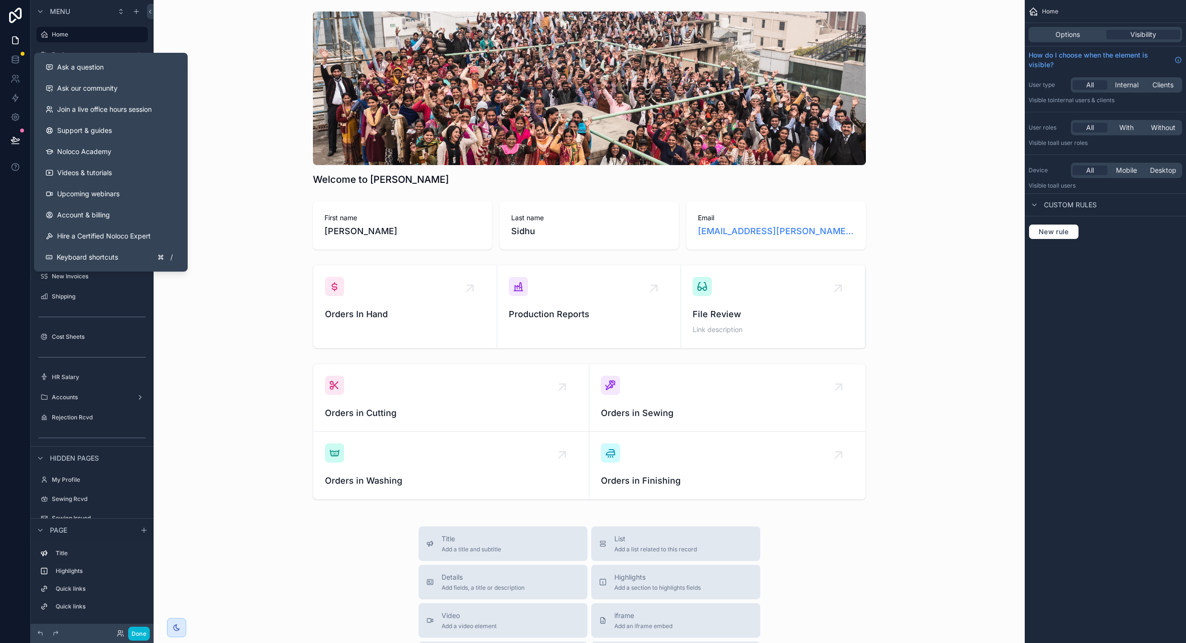 The height and width of the screenshot is (643, 1186). What do you see at coordinates (111, 109) in the screenshot?
I see `a: Join a live office hours session` at bounding box center [111, 109].